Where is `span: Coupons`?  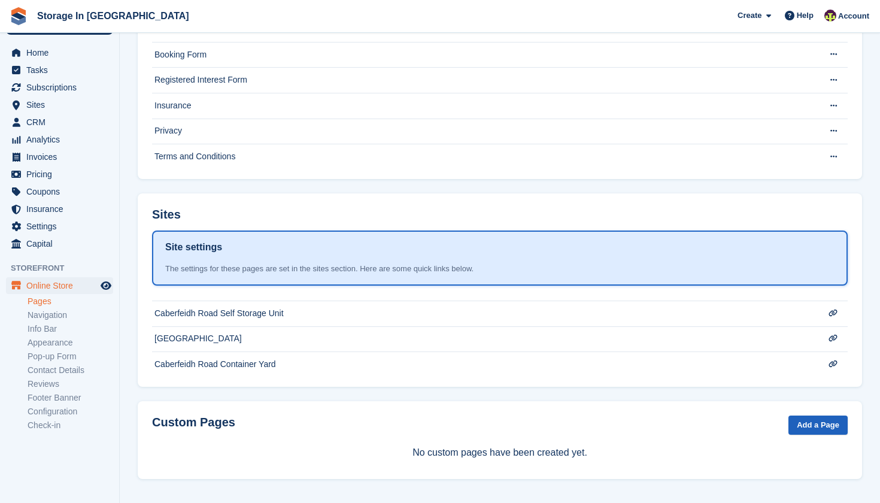
span: Coupons is located at coordinates (62, 192).